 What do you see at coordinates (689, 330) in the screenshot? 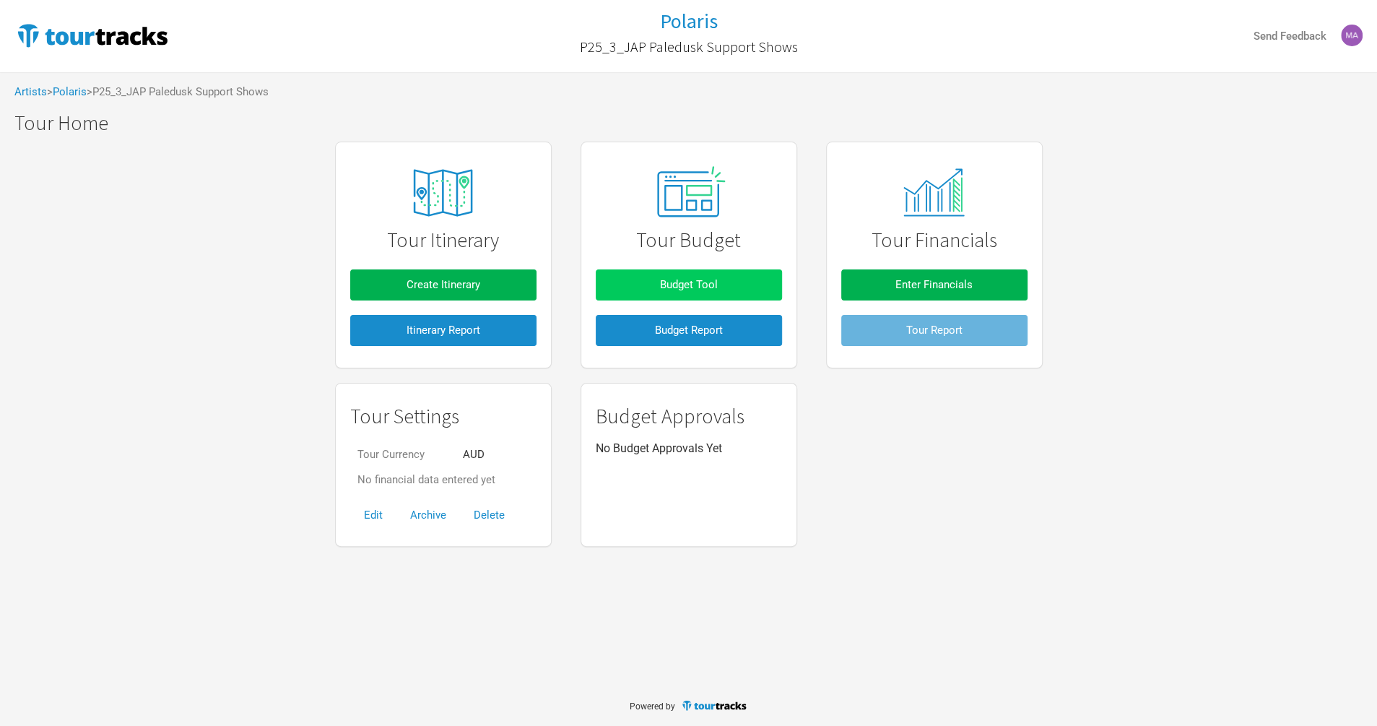
I see `a: Budget Report` at bounding box center [689, 330].